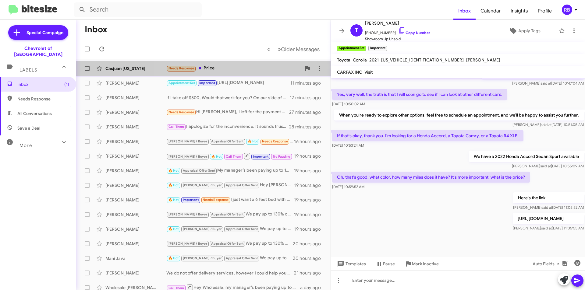 This screenshot has height=290, width=585. I want to click on div: Price, so click(234, 68).